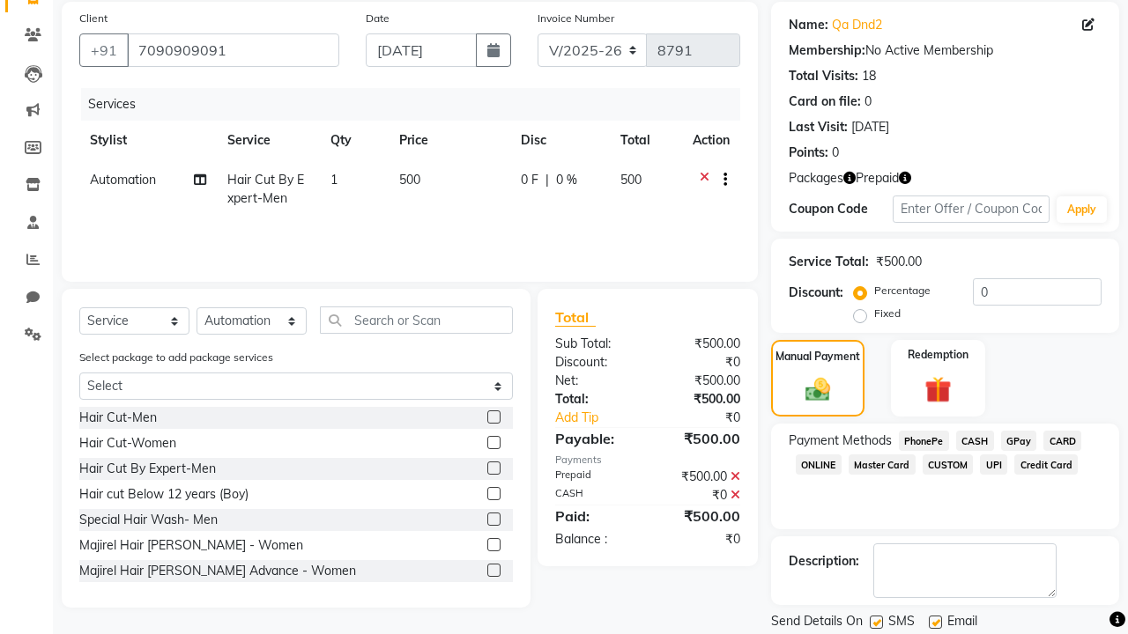 This screenshot has height=634, width=1128. I want to click on span: 0 F, so click(530, 180).